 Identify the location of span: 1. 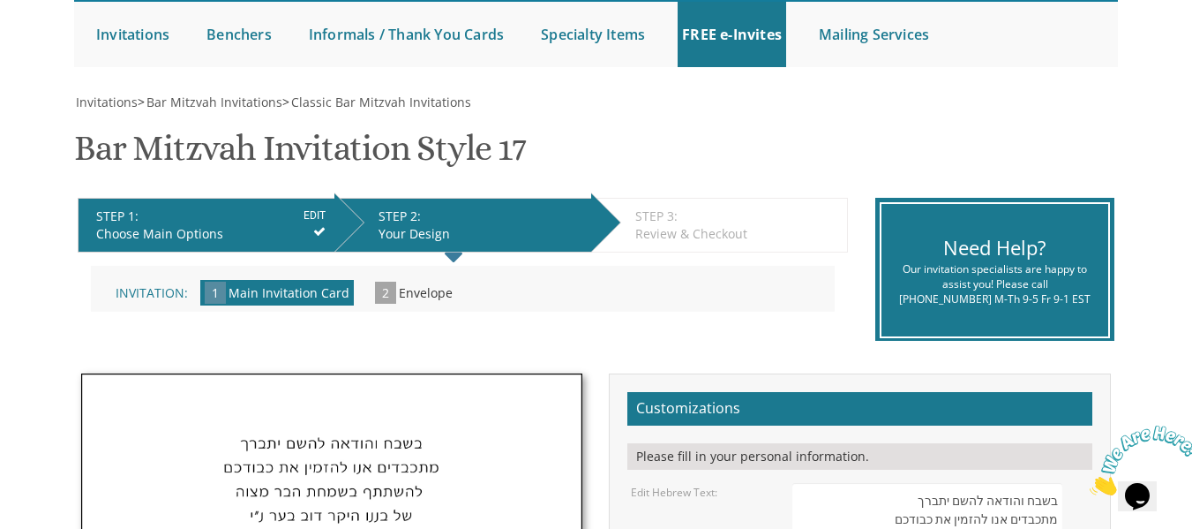
(215, 292).